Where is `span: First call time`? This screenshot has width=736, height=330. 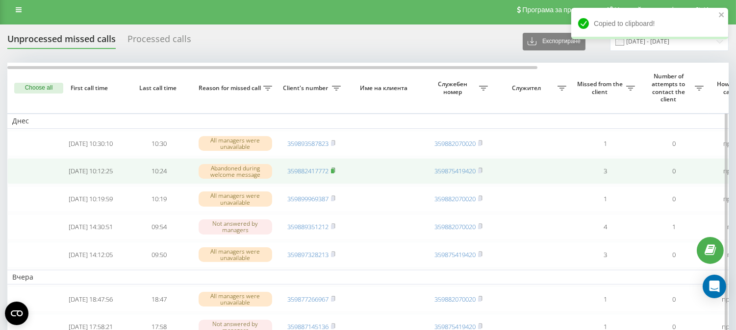 span: First call time is located at coordinates (91, 88).